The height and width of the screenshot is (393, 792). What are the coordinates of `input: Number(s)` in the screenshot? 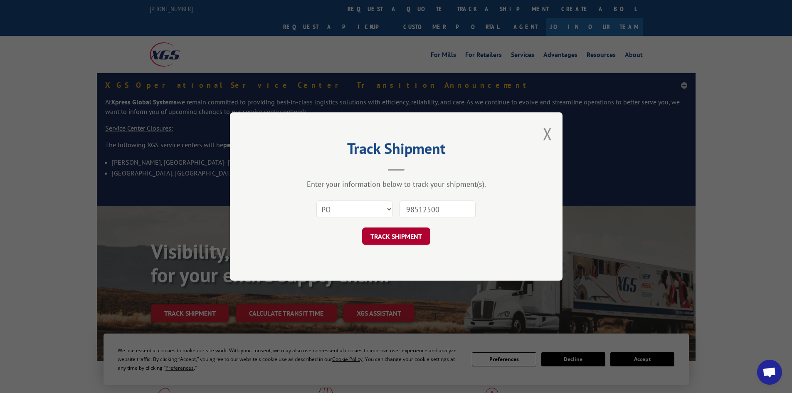 It's located at (438, 209).